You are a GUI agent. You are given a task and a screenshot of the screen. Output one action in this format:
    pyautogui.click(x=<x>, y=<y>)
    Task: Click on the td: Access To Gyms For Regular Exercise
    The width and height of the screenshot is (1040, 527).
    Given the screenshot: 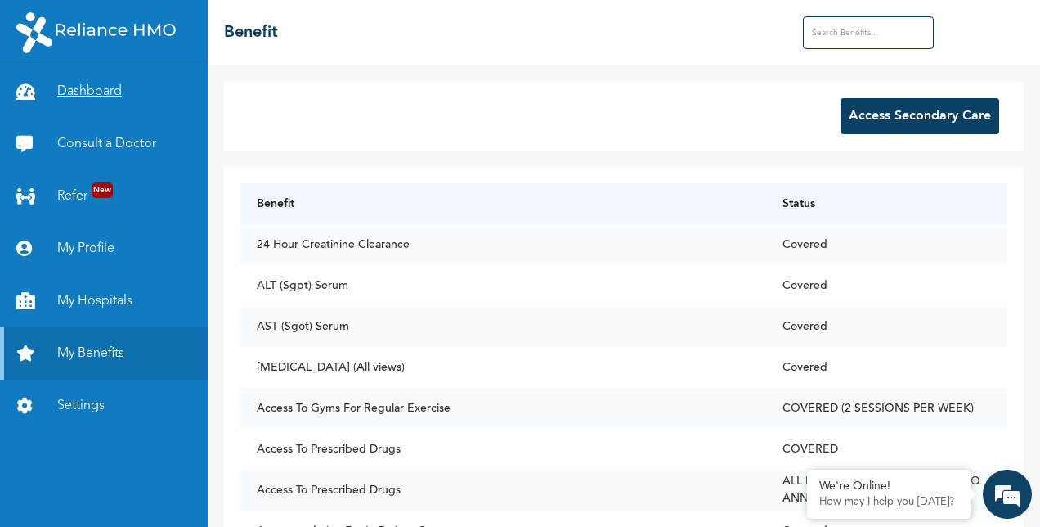 What is the action you would take?
    pyautogui.click(x=503, y=408)
    